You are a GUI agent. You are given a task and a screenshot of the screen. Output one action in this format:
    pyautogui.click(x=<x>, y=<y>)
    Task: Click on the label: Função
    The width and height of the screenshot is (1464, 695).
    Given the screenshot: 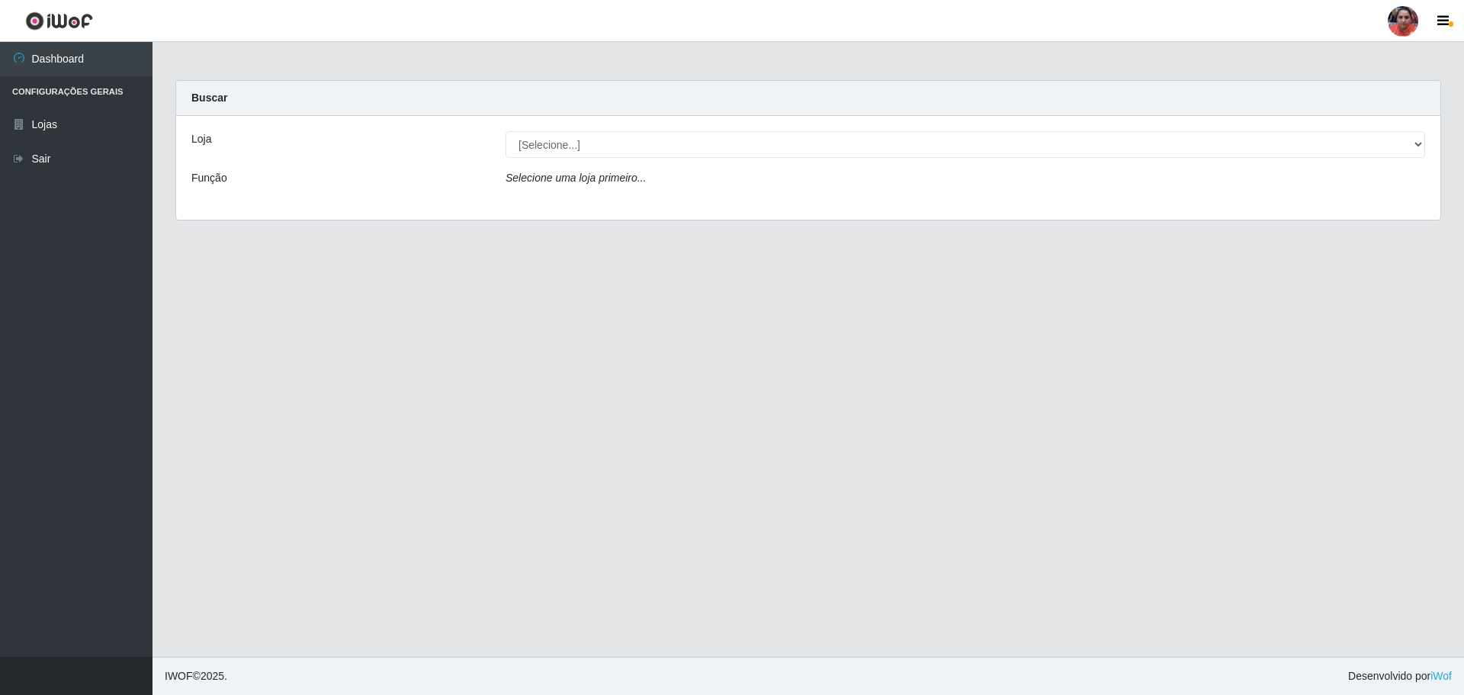 What is the action you would take?
    pyautogui.click(x=209, y=178)
    